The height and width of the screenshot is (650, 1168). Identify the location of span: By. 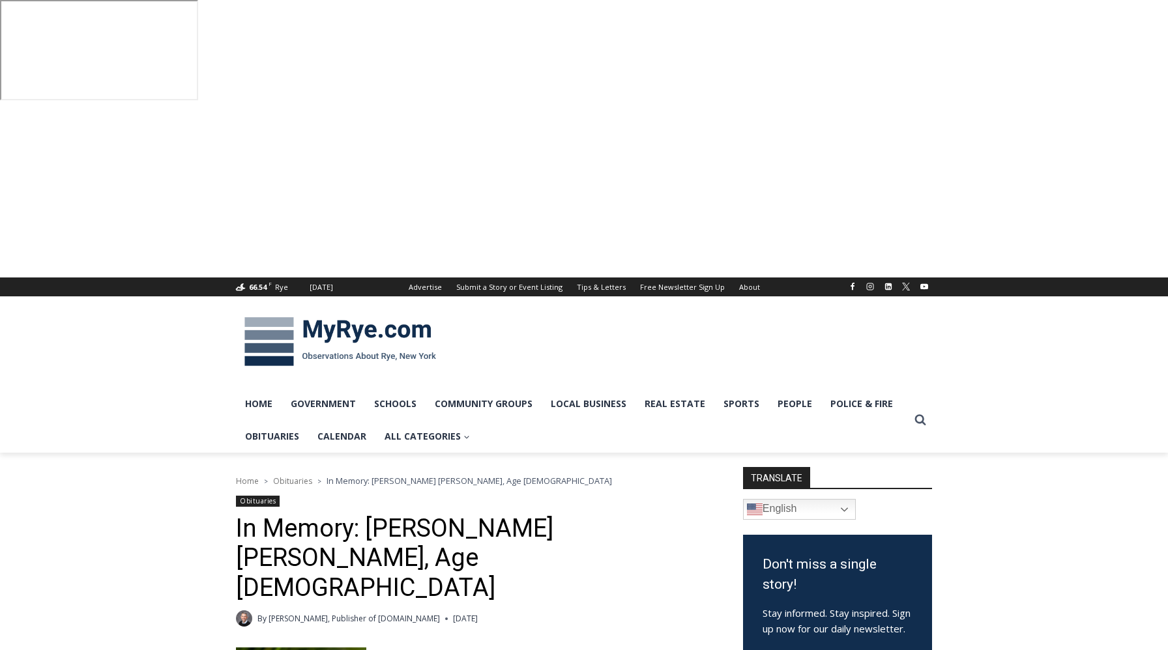
(262, 618).